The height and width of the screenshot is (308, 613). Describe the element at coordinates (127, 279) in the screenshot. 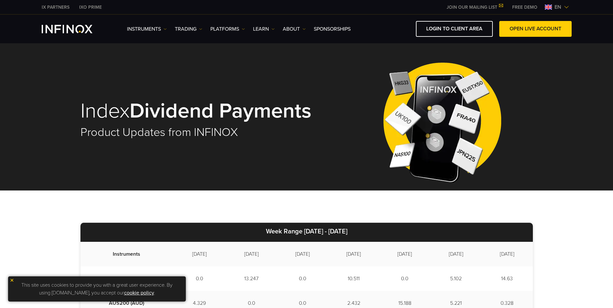

I see `td: US30 (USD)` at that location.